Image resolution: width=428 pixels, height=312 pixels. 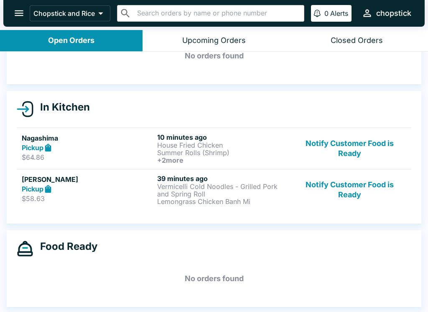 What do you see at coordinates (70, 13) in the screenshot?
I see `button: Chopstick and Rice` at bounding box center [70, 13].